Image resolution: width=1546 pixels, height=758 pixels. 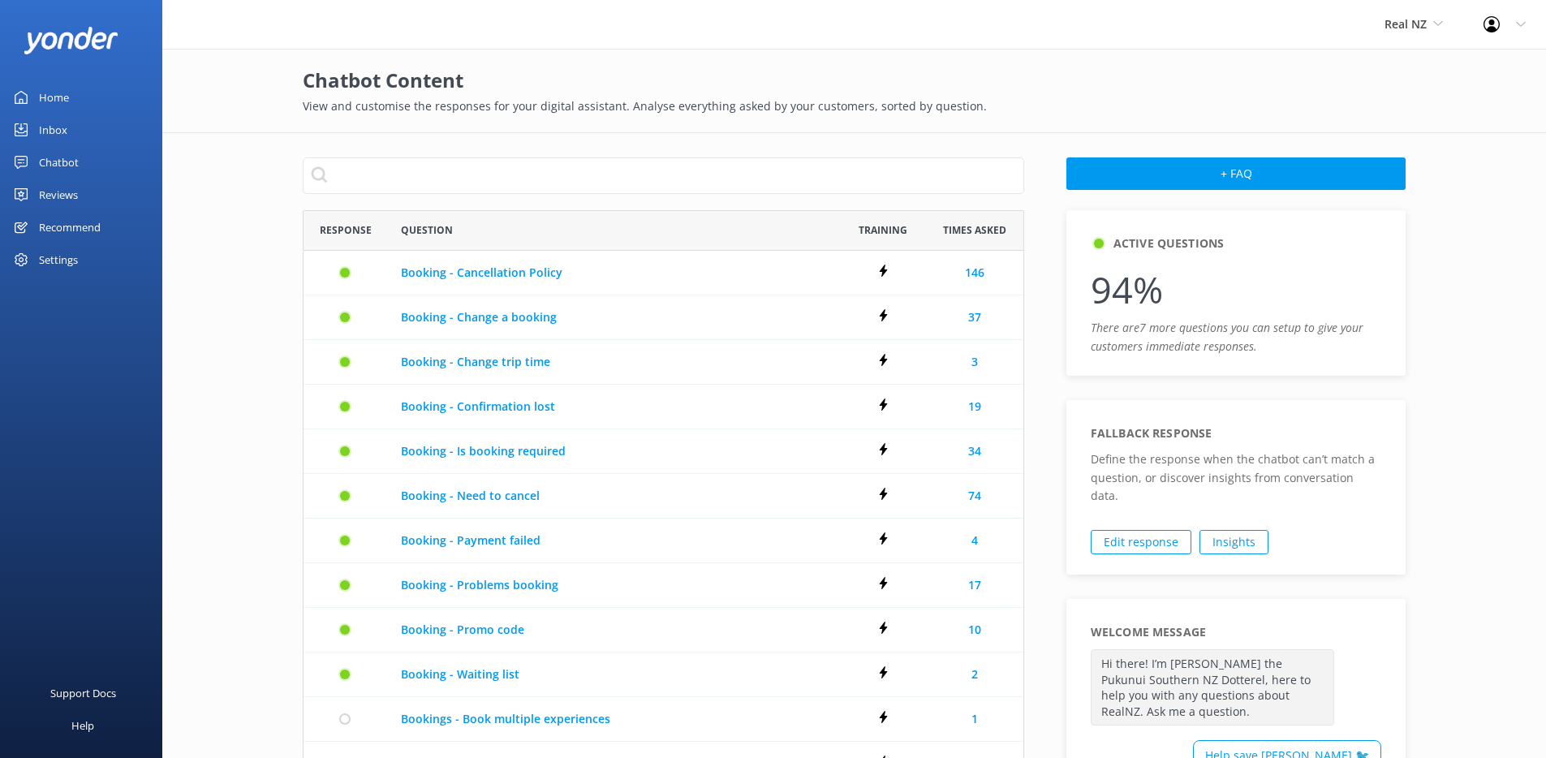 What do you see at coordinates (975, 496) in the screenshot?
I see `a: 74` at bounding box center [975, 496].